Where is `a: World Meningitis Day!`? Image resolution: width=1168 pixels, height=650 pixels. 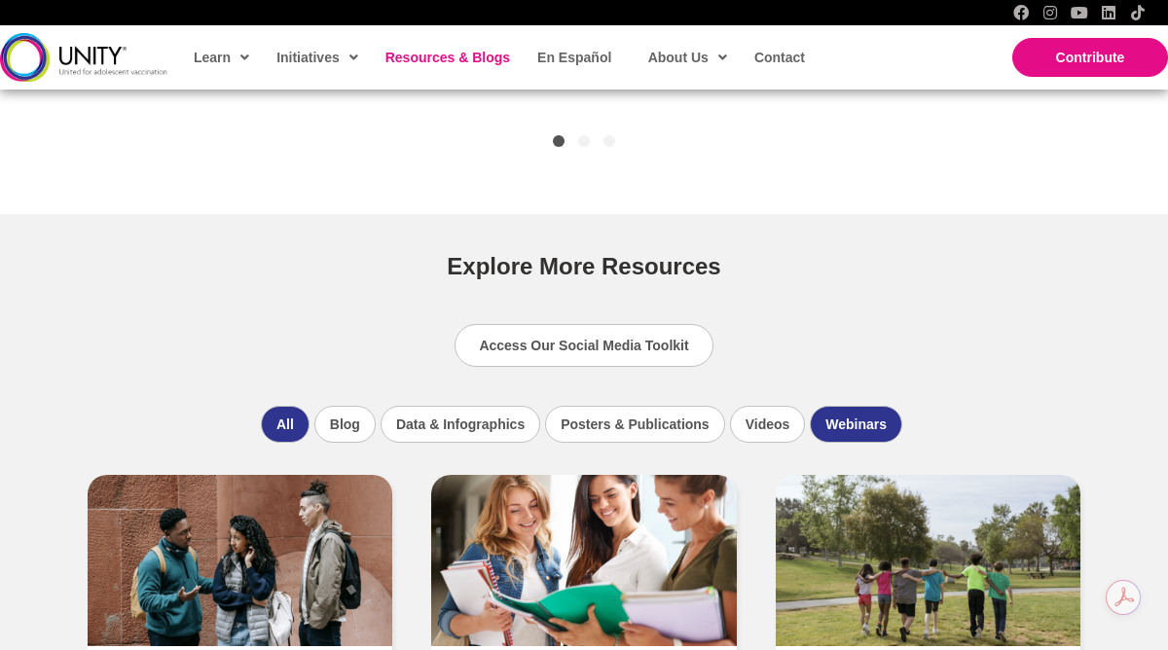 a: World Meningitis Day! is located at coordinates (239, 560).